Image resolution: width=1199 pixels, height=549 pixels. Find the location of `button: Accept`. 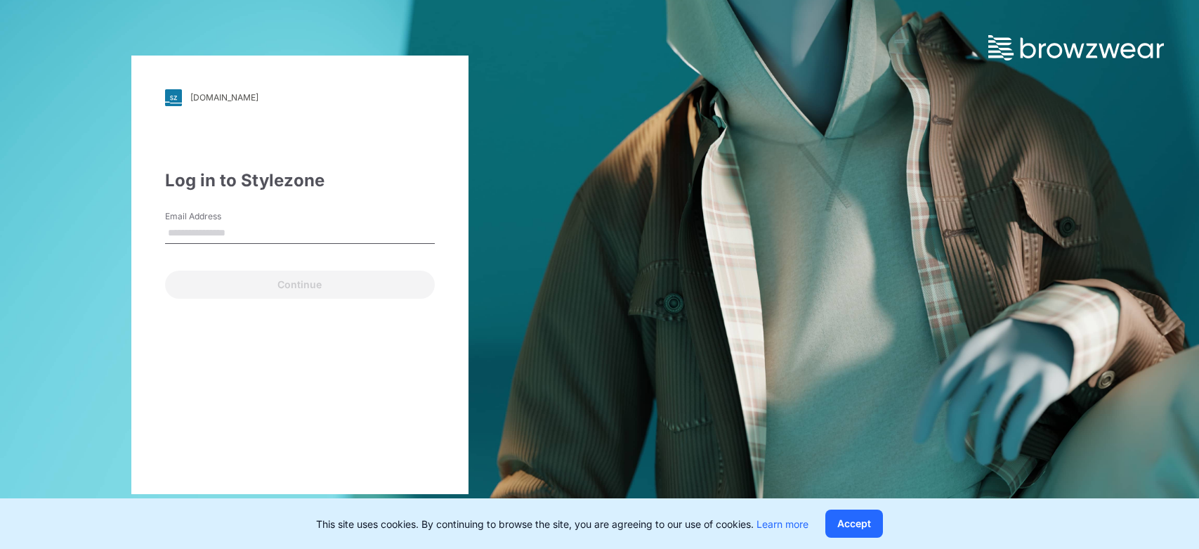

button: Accept is located at coordinates (854, 523).